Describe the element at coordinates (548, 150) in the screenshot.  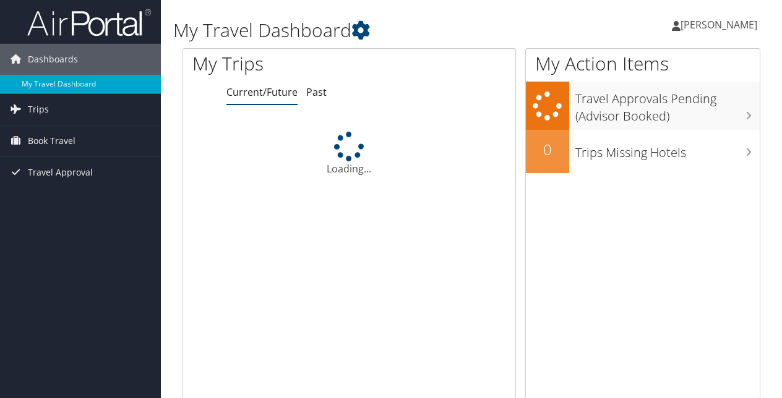
I see `h2: 0` at that location.